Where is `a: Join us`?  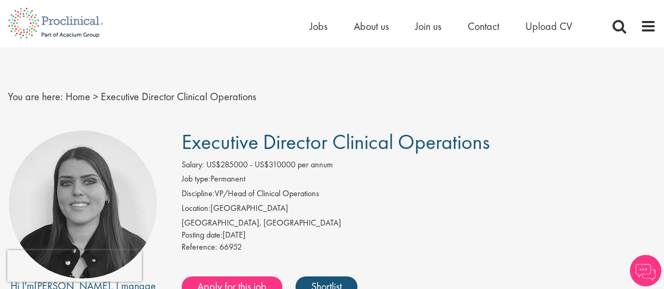
a: Join us is located at coordinates (428, 26).